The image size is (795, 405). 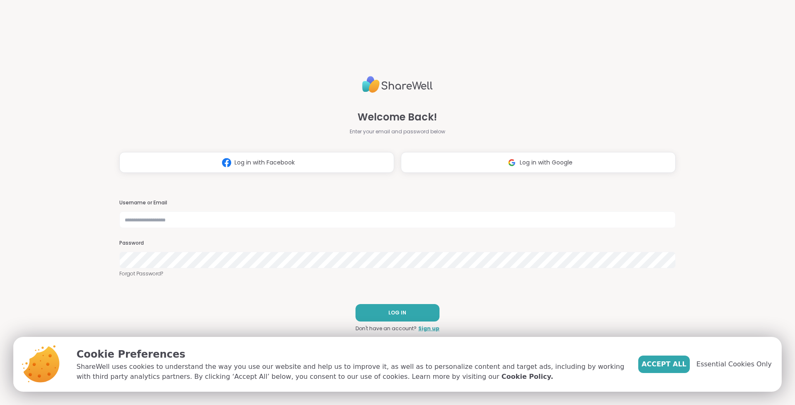 I want to click on span: Don't have an account?, so click(x=386, y=329).